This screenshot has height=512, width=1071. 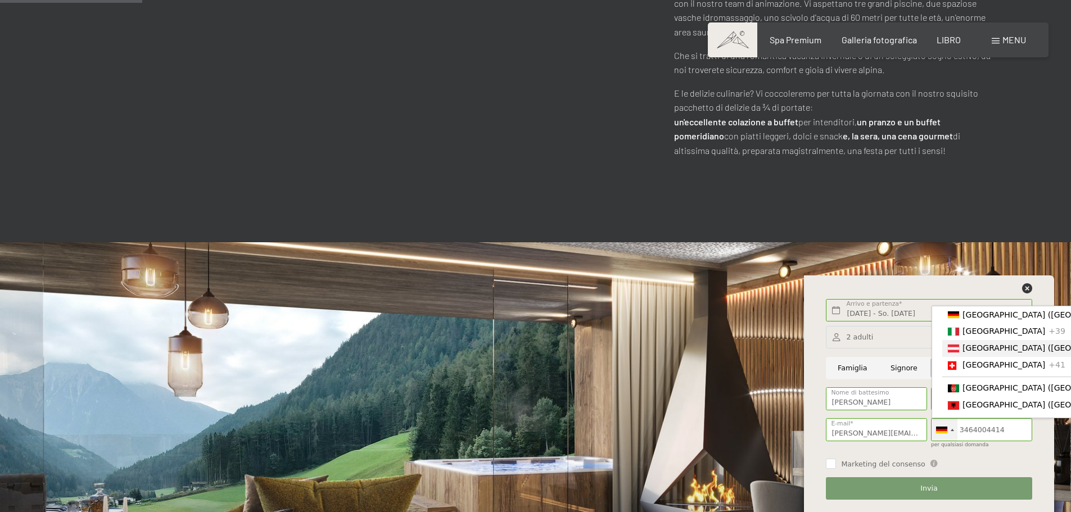 I want to click on a: Spa Premium, so click(x=796, y=39).